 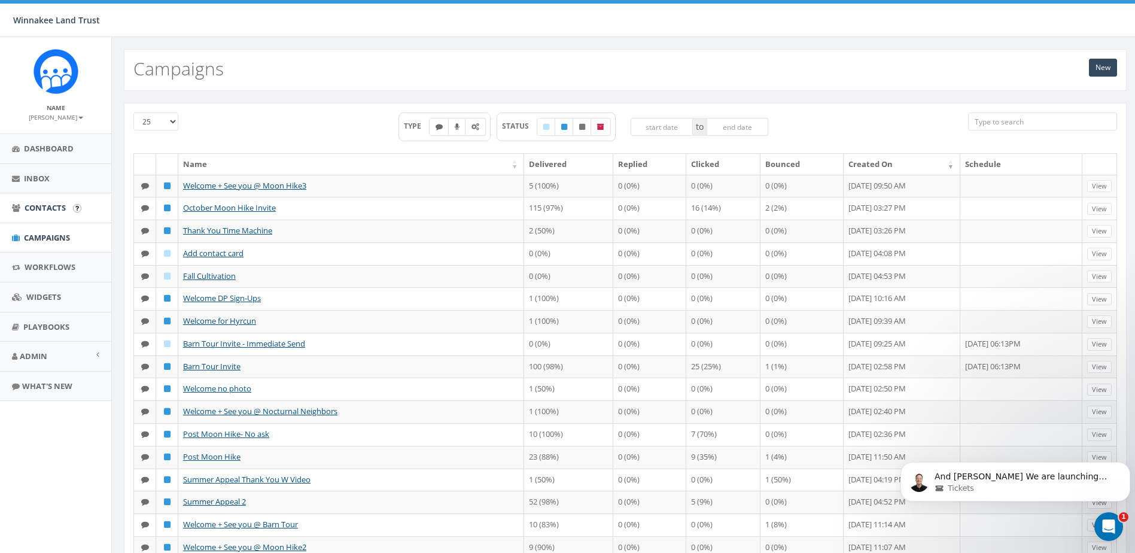 I want to click on label: Published, so click(x=564, y=127).